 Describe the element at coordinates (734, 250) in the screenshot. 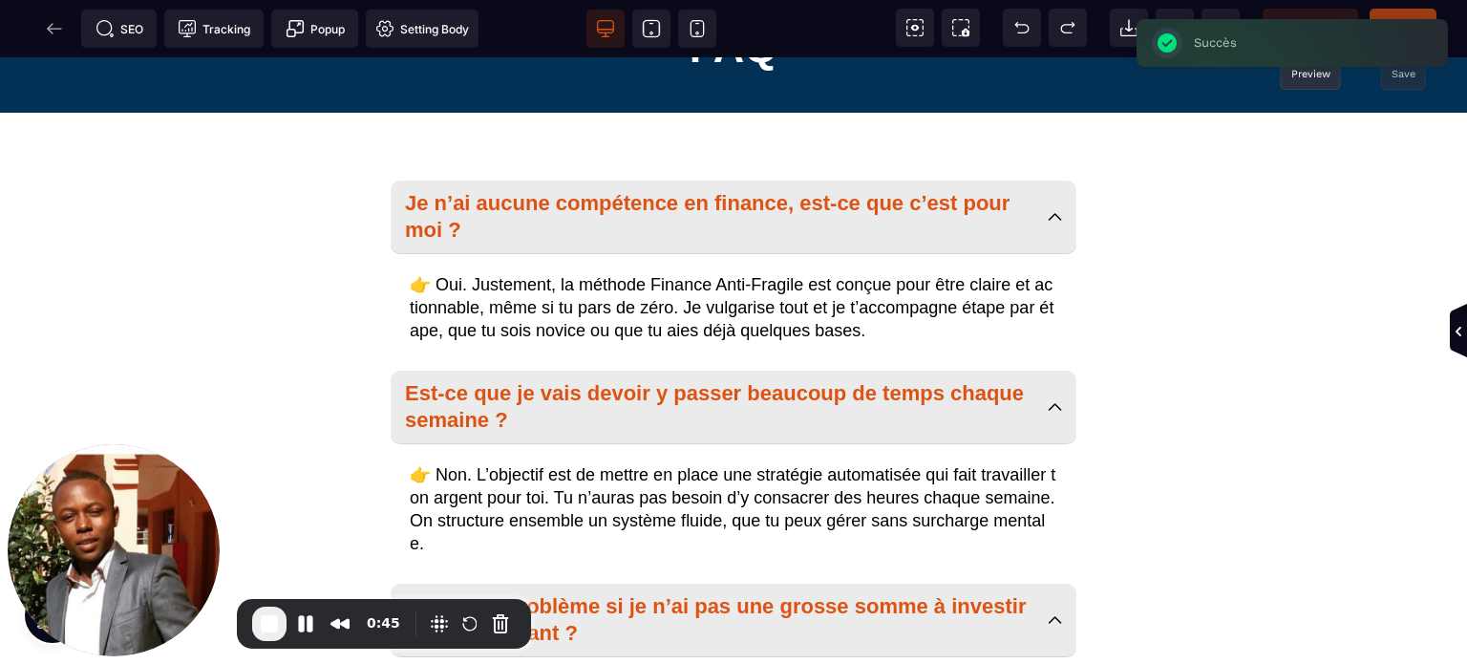

I see `p: 👉 Oui. Justement, la méthode Finance Anti-Fragile est conçue pour être claire et actionnable, mêm...` at that location.